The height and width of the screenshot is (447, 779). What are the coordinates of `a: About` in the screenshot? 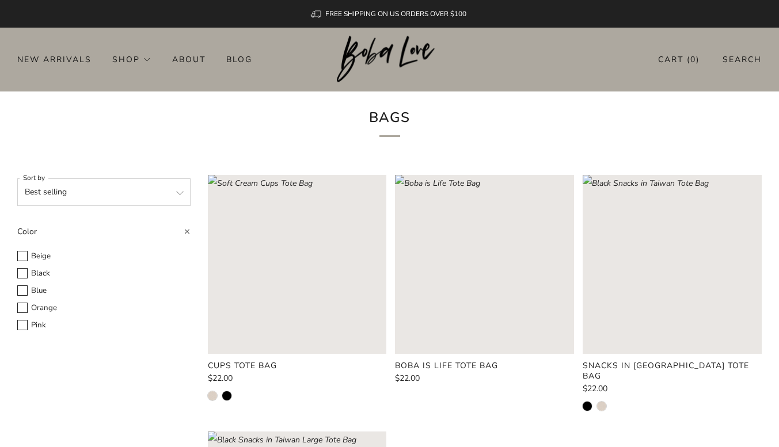 It's located at (189, 59).